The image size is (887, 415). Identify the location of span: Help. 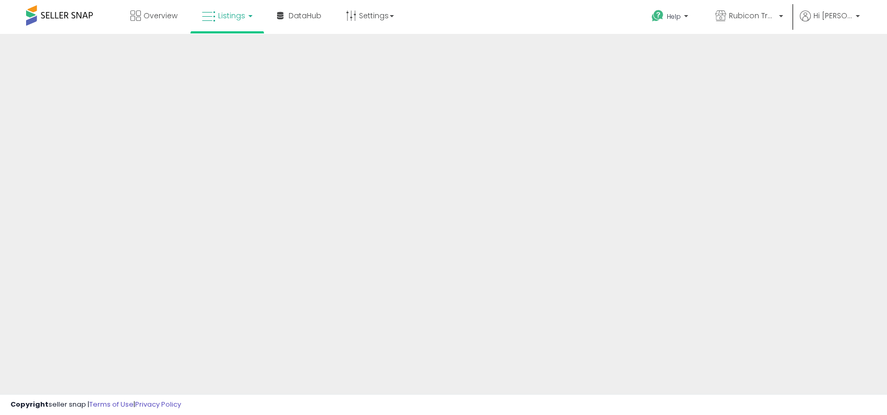
(674, 16).